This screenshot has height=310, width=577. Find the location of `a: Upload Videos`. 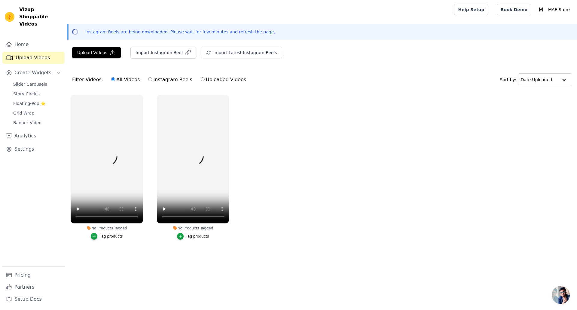

a: Upload Videos is located at coordinates (33, 58).